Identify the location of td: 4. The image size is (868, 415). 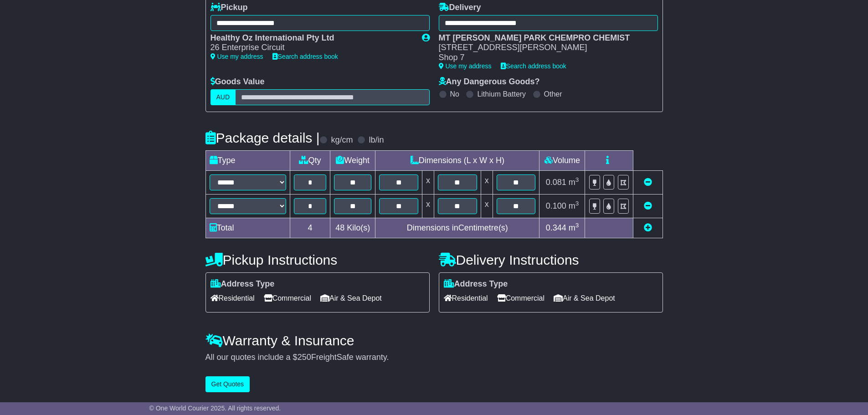
(310, 228).